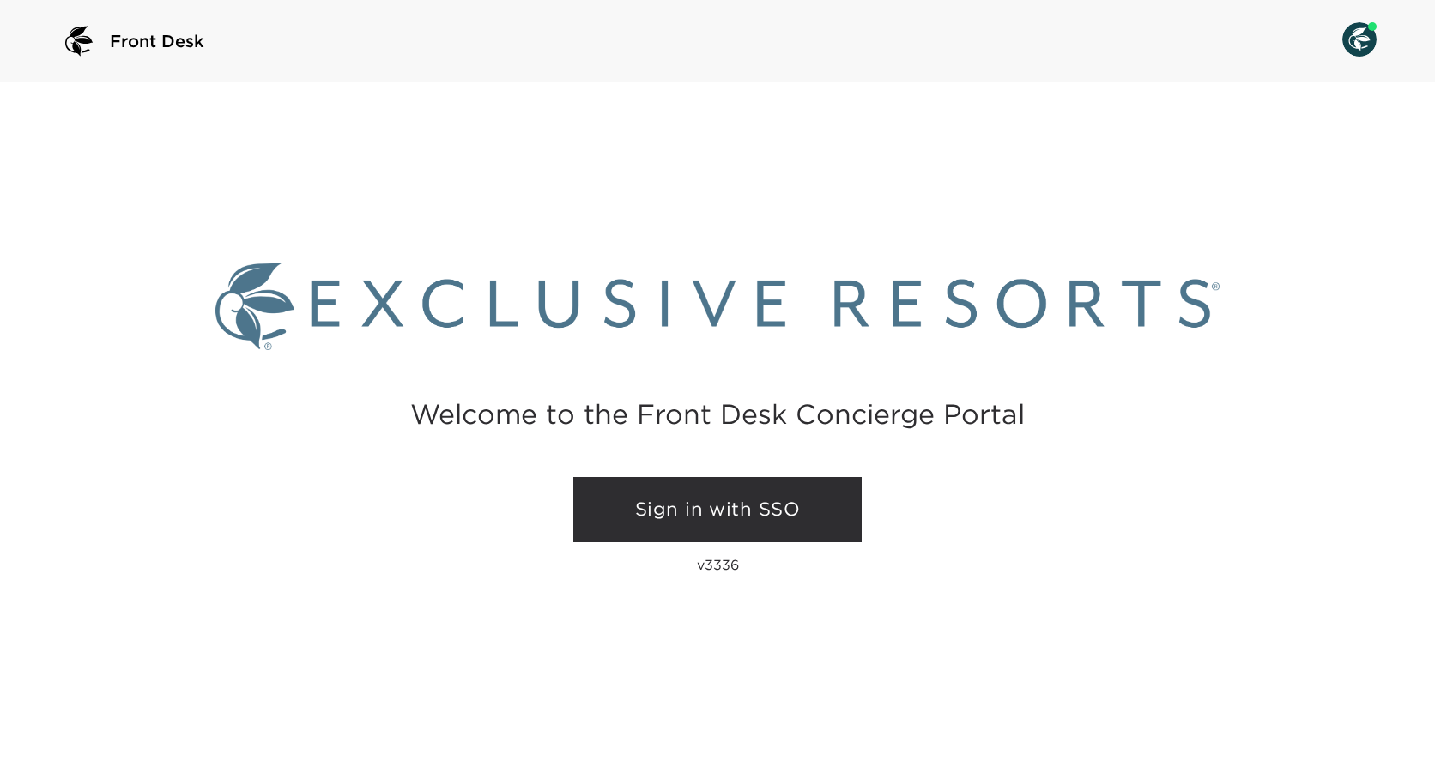 This screenshot has height=767, width=1435. I want to click on a: Sign in with SSO, so click(717, 510).